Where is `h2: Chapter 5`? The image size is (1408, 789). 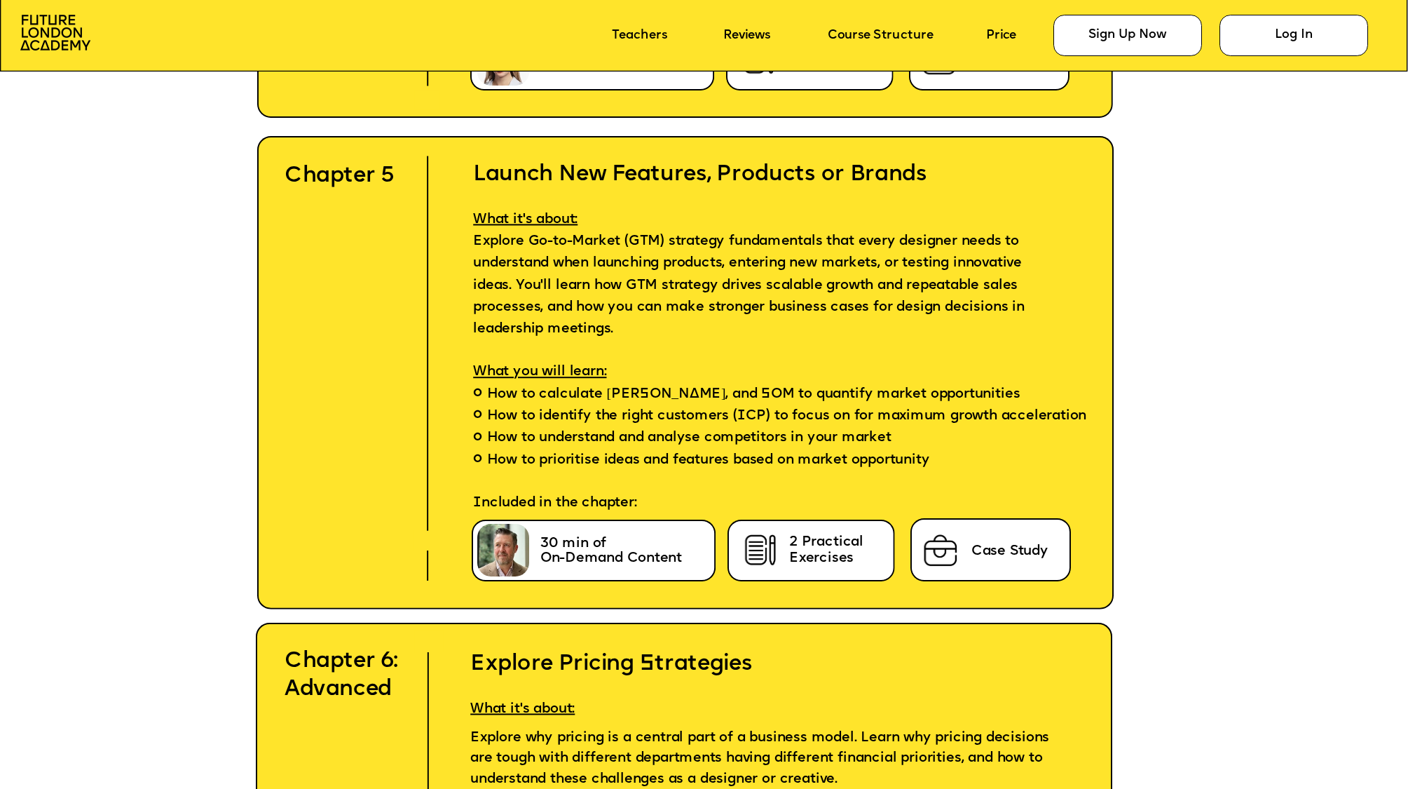 h2: Chapter 5 is located at coordinates (343, 176).